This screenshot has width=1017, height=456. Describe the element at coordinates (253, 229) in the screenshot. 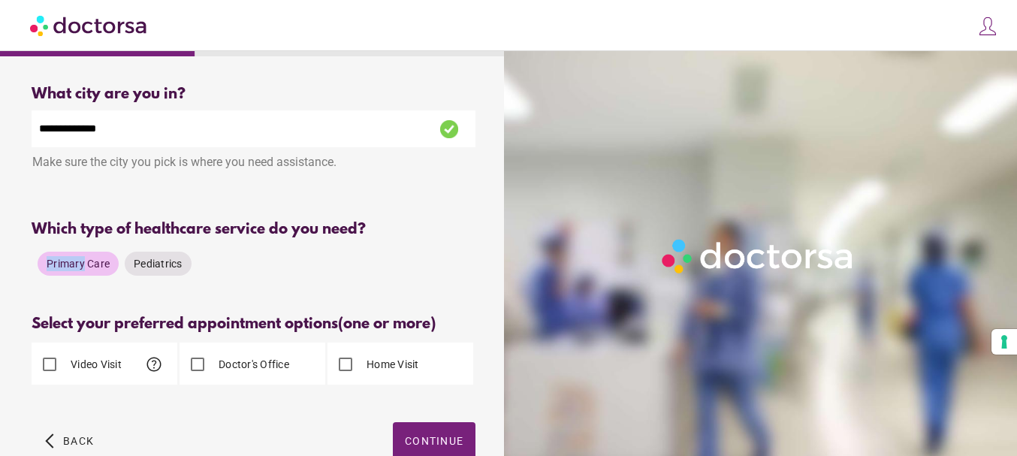

I see `div: Which type of healthcare service do you need?` at that location.